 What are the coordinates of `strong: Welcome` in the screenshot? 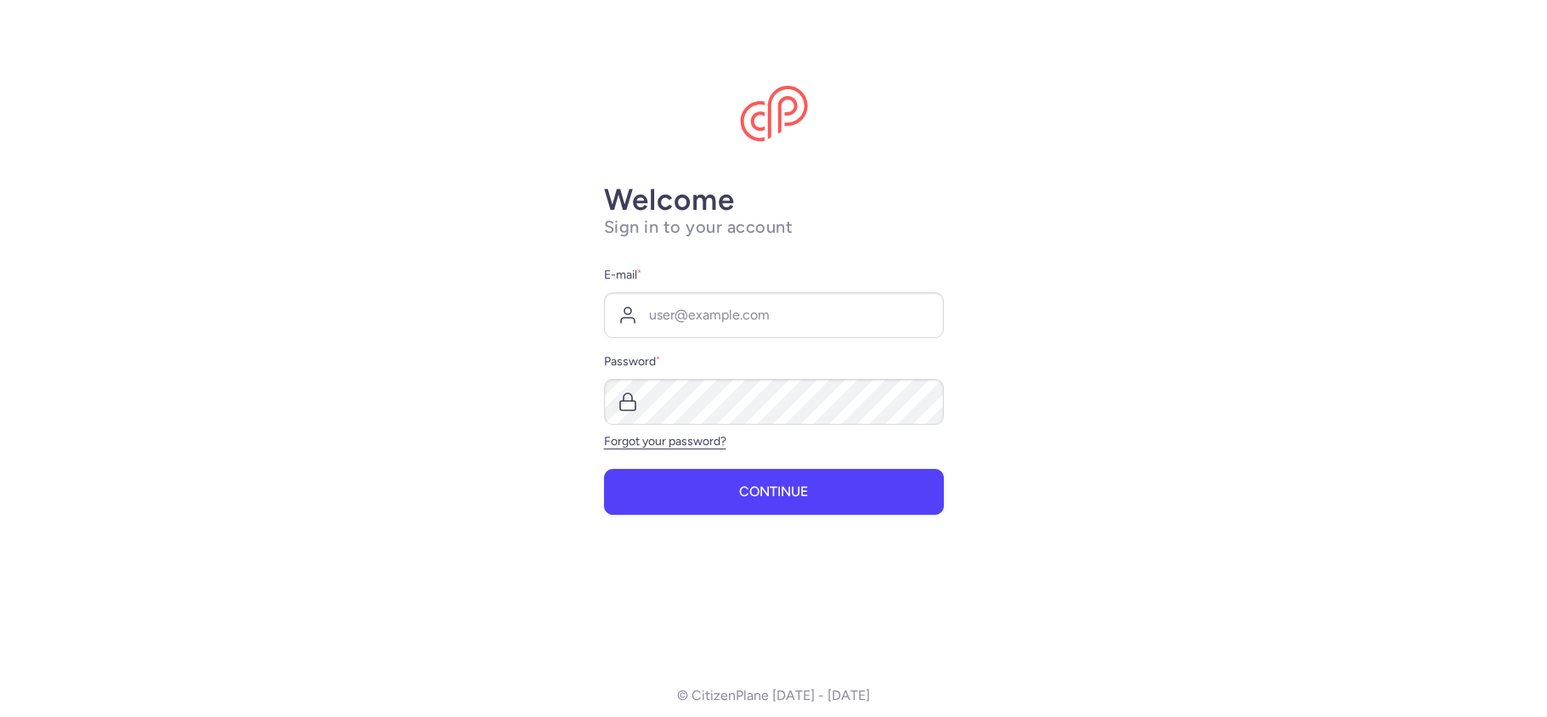 It's located at (670, 200).